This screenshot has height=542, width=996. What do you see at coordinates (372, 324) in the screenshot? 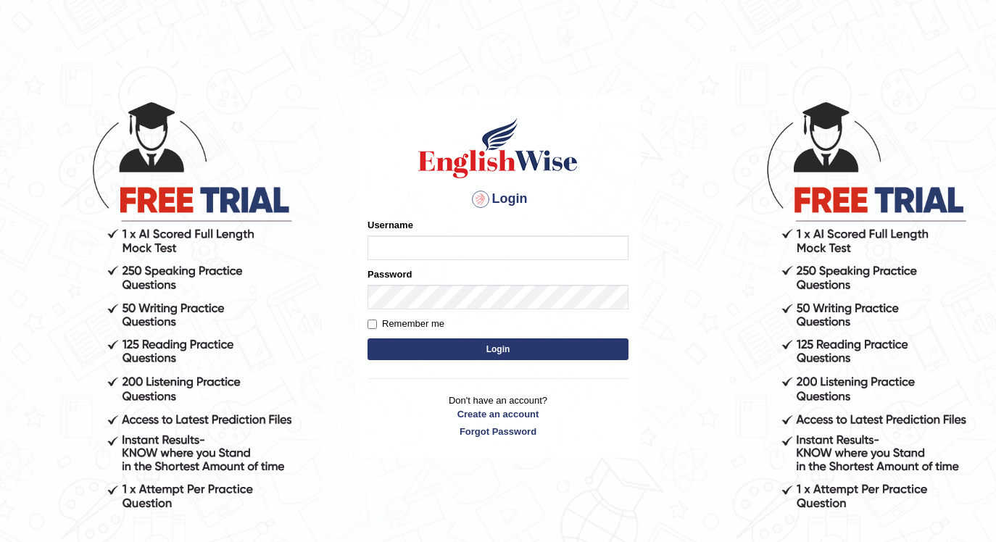
I see `input: Remember me` at bounding box center [372, 324].